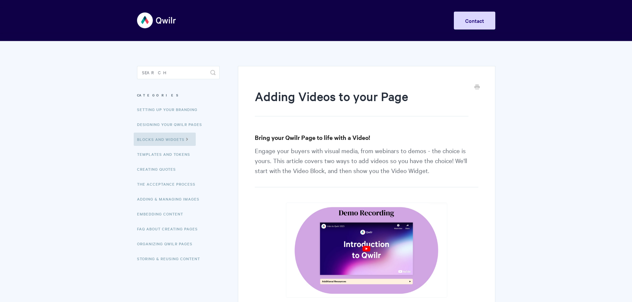 The width and height of the screenshot is (632, 302). I want to click on h3: Bring your Qwilr Page to life with a Video!, so click(366, 138).